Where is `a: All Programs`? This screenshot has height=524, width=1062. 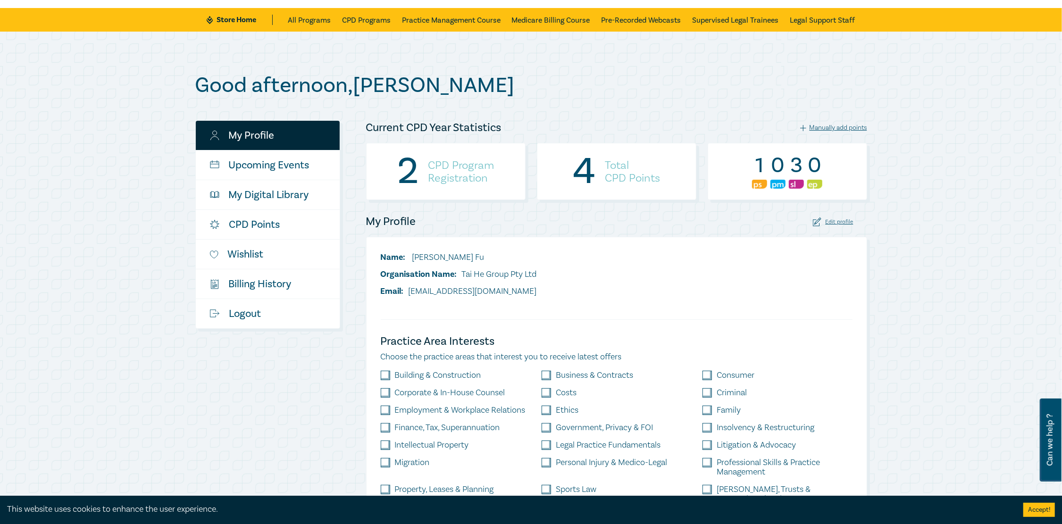 a: All Programs is located at coordinates (309, 20).